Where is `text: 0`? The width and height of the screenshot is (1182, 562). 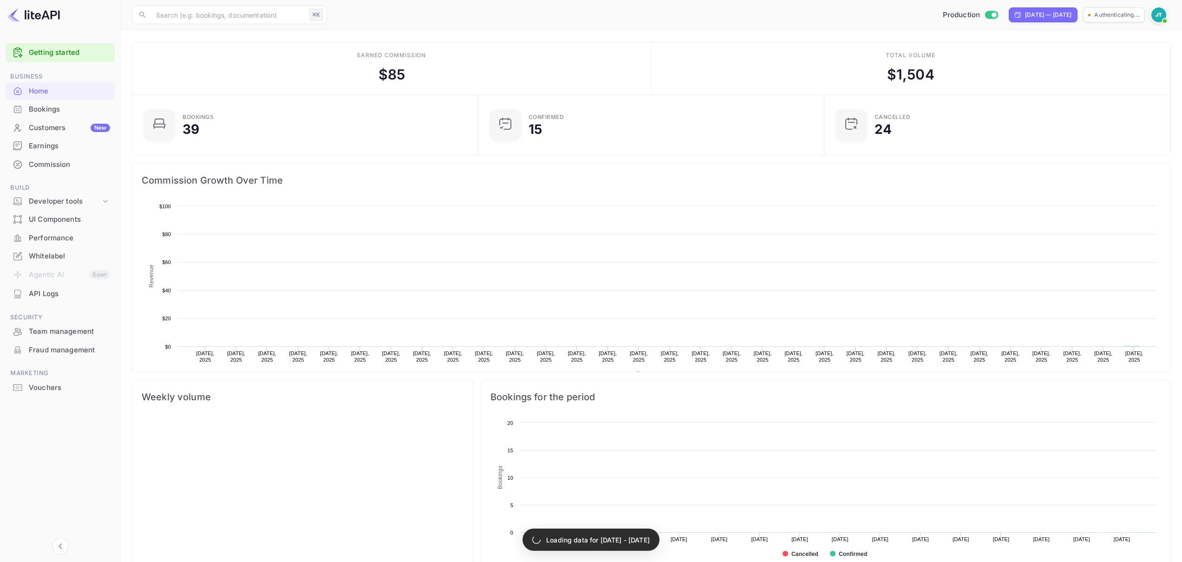
text: 0 is located at coordinates (512, 532).